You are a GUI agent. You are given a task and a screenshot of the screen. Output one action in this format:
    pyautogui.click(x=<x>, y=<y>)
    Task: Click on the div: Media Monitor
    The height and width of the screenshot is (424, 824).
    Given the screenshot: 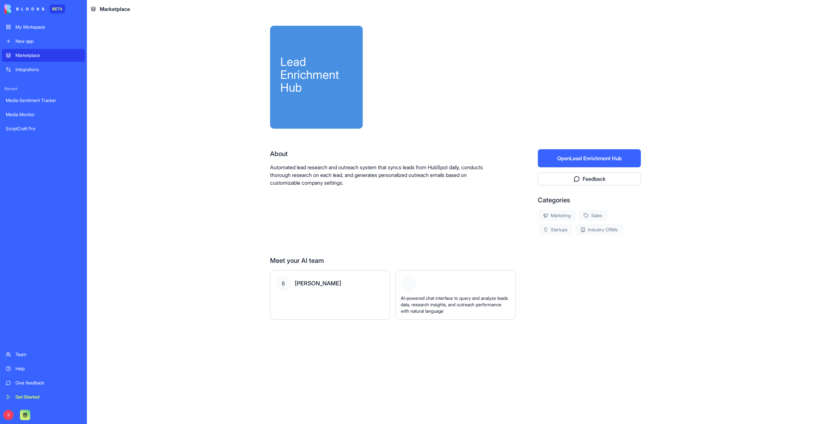 What is the action you would take?
    pyautogui.click(x=43, y=115)
    